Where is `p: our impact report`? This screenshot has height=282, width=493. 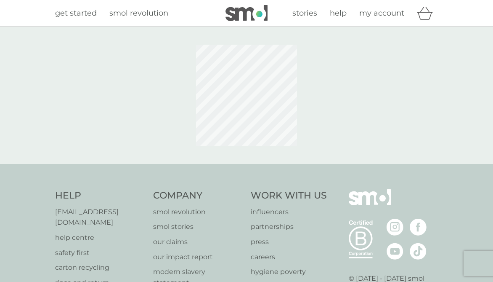 p: our impact report is located at coordinates (198, 257).